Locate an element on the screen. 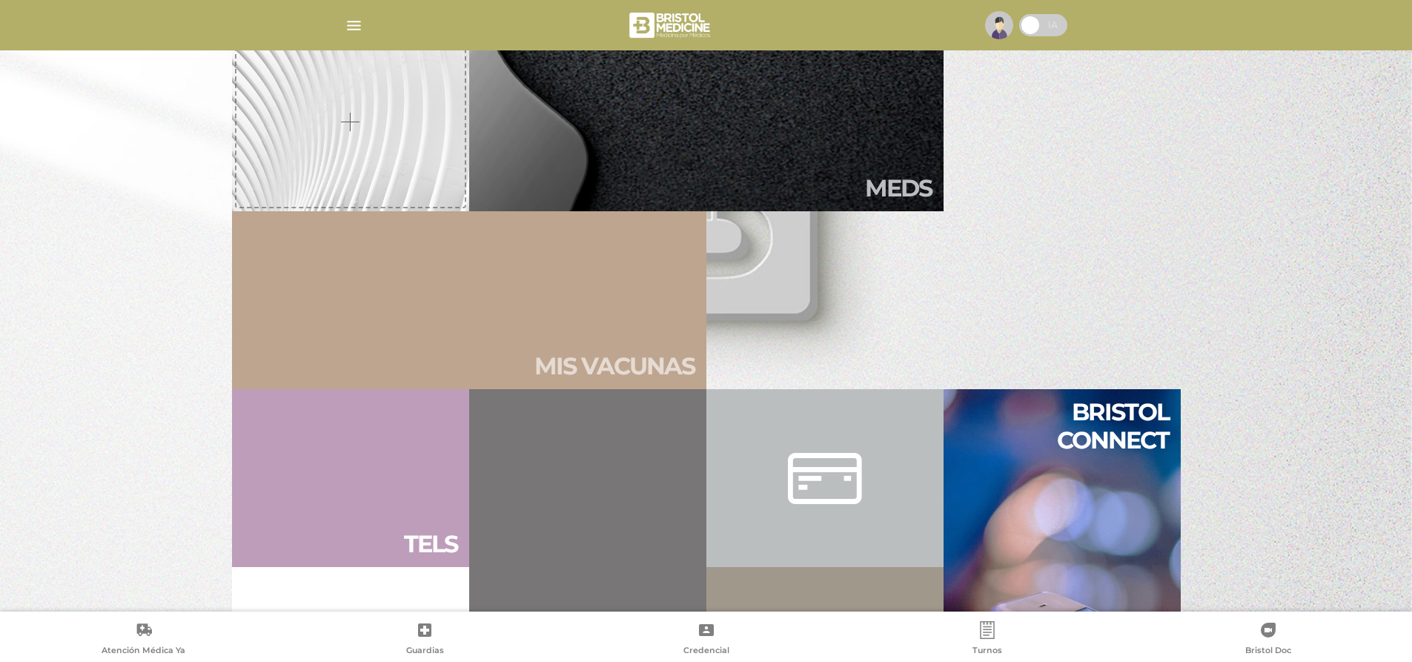  img: Cober_menu-lines-white.svg is located at coordinates (354, 25).